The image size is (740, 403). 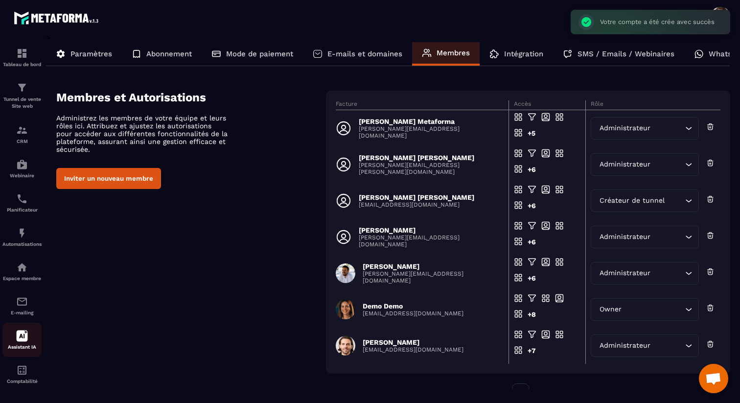 I want to click on a: Assistant IA, so click(x=22, y=340).